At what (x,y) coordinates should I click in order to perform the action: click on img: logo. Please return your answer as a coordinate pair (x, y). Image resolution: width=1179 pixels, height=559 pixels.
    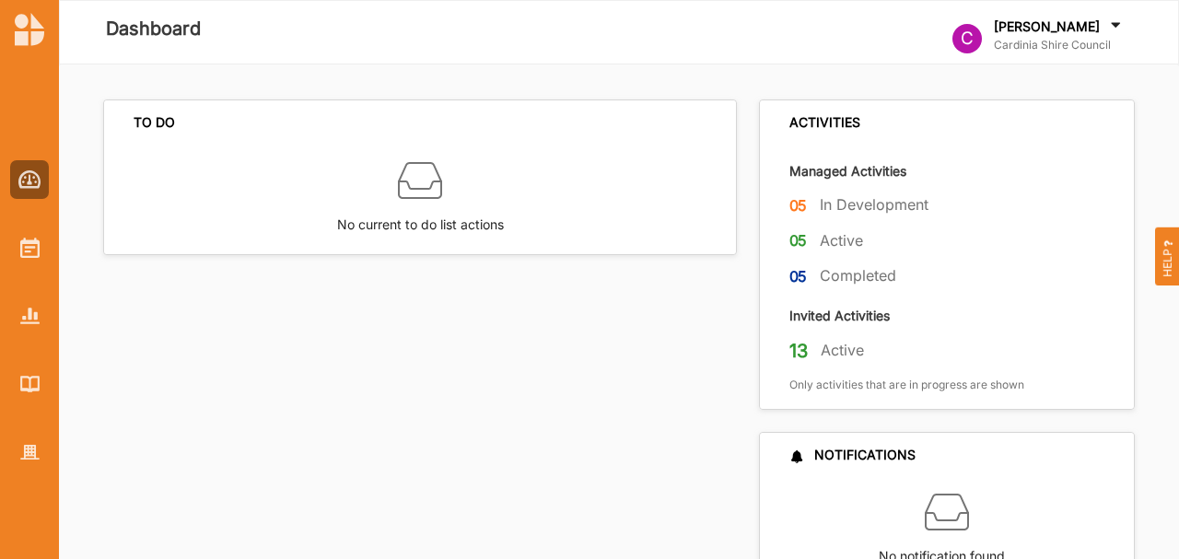
    Looking at the image, I should click on (29, 29).